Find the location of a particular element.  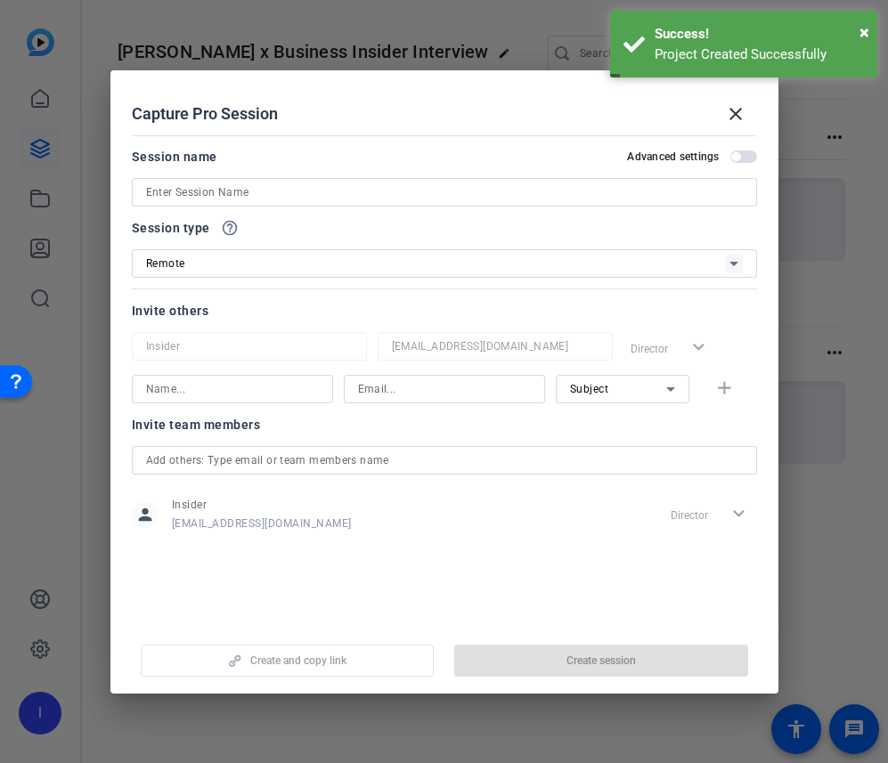

input: Add others: Type email or team members name is located at coordinates (444, 460).